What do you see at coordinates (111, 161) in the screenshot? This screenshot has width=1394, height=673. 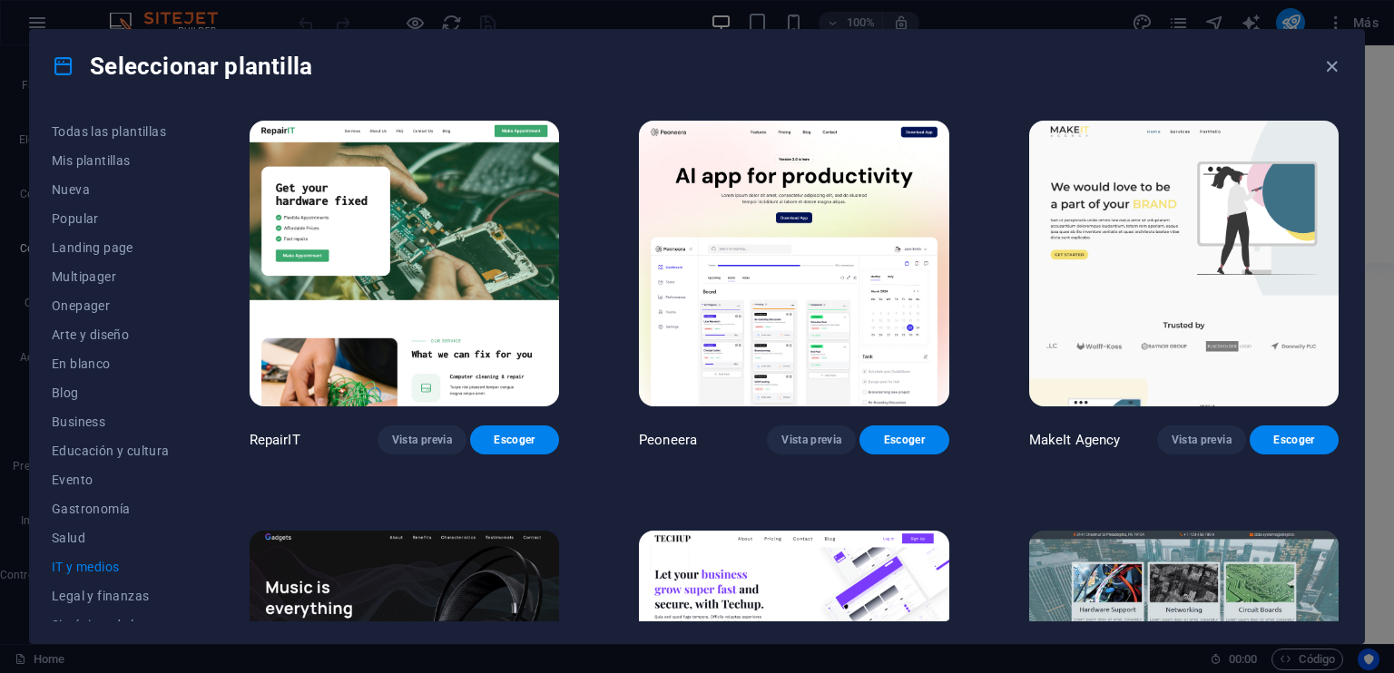 I see `span: Mis plantillas` at bounding box center [111, 161].